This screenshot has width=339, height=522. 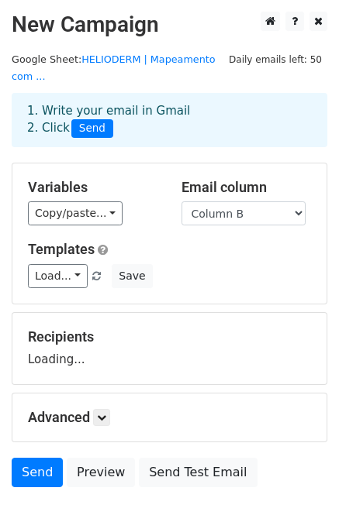 I want to click on h5: Email column, so click(x=246, y=188).